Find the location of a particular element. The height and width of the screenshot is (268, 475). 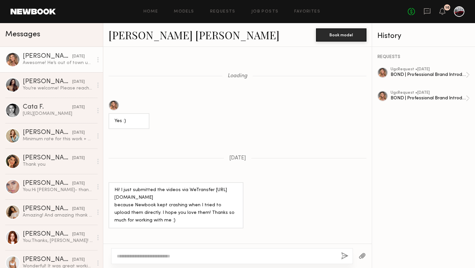

div: Amazing! And amazing thank you! is located at coordinates (58, 215).